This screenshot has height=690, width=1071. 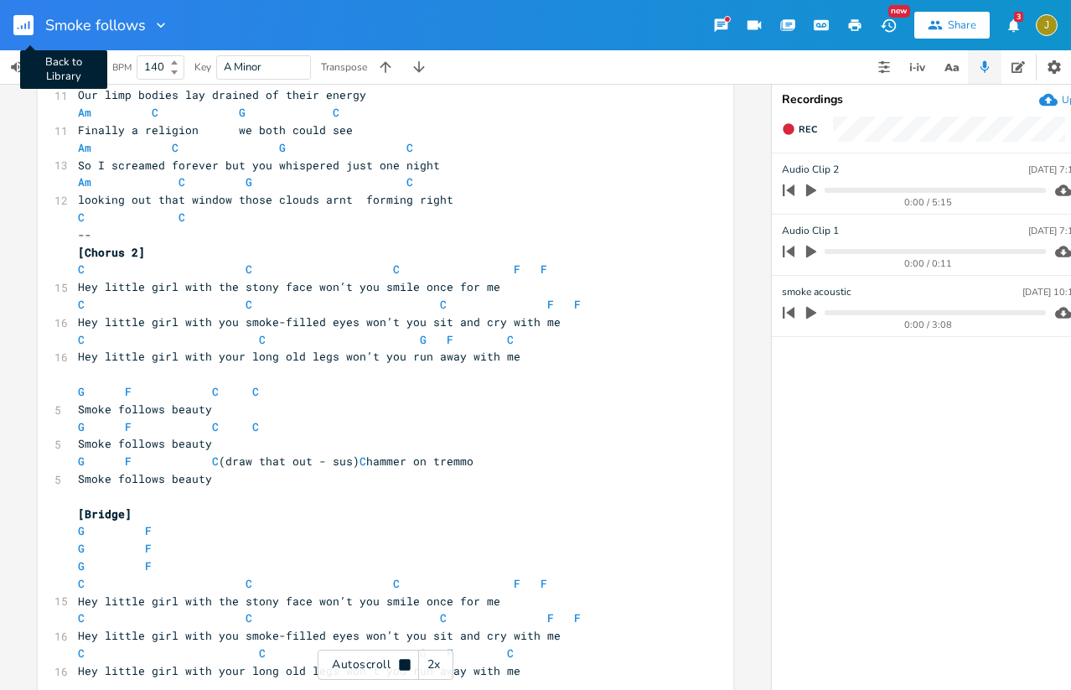 What do you see at coordinates (434, 665) in the screenshot?
I see `div: 2x` at bounding box center [434, 665].